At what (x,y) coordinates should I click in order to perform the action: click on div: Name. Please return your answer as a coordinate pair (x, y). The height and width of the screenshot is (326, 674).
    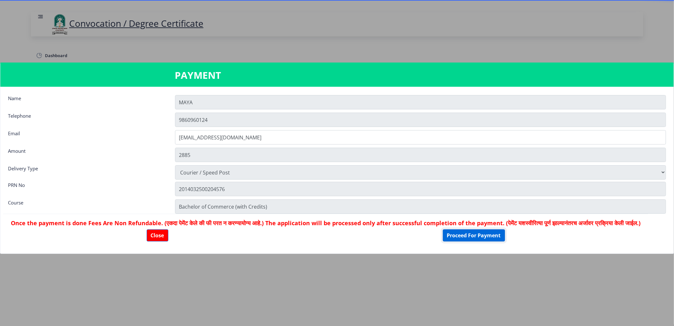
    Looking at the image, I should click on (87, 101).